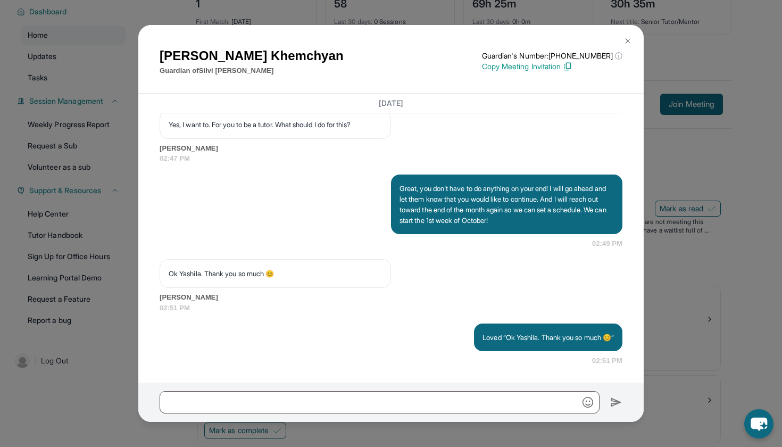 The height and width of the screenshot is (447, 782). What do you see at coordinates (275, 125) in the screenshot?
I see `p: Yes, I want to. For you to be a tutor. What should I do for this?` at bounding box center [275, 125].